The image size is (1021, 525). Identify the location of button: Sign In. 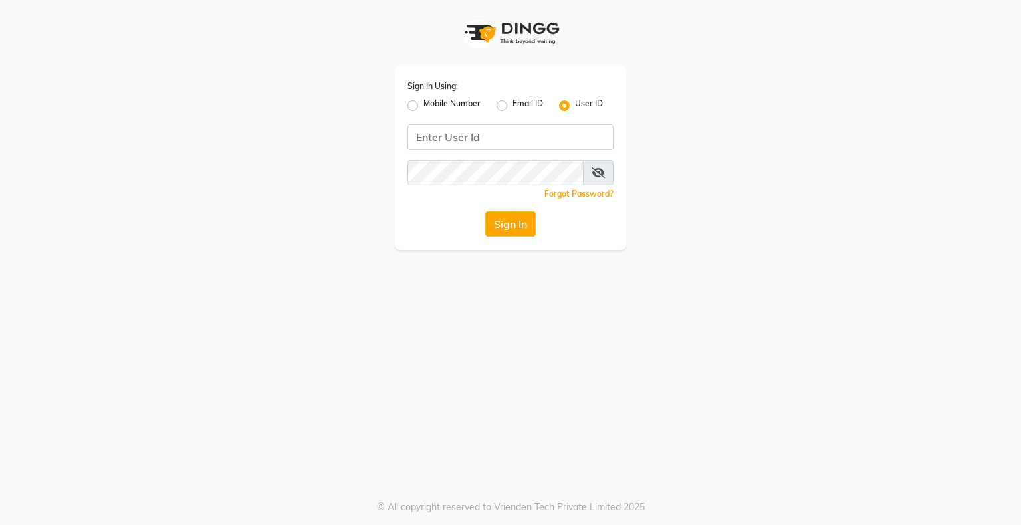
(510, 224).